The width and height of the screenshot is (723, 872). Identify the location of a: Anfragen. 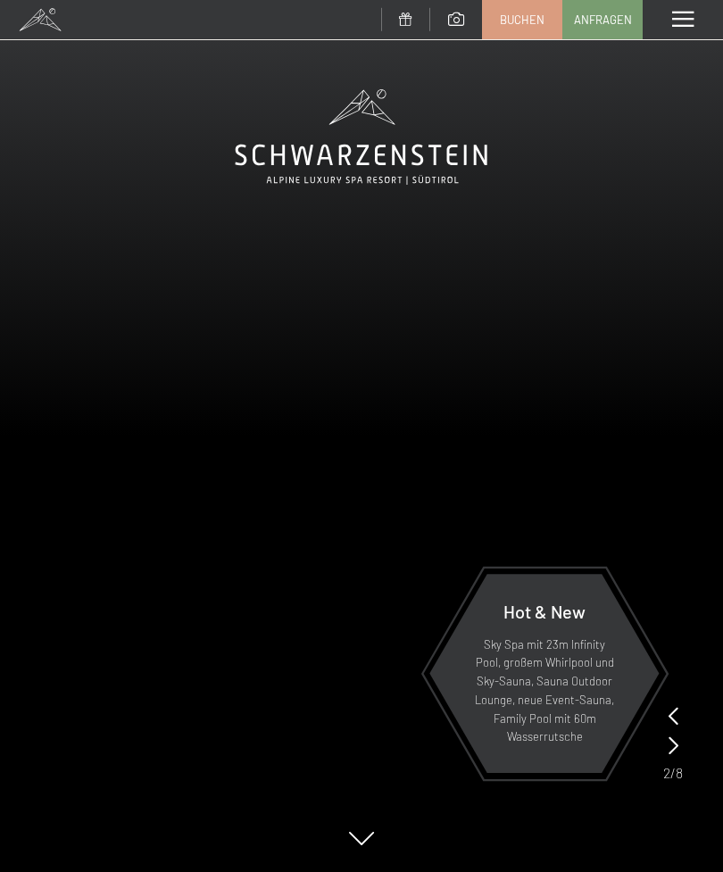
(602, 20).